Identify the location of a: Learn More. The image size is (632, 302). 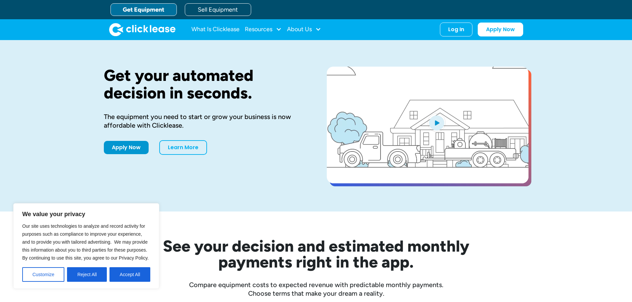
(183, 148).